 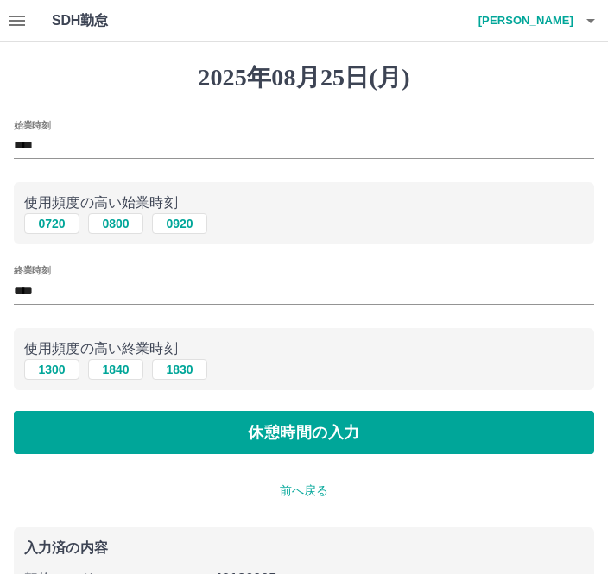 I want to click on button: 0920, so click(x=180, y=224).